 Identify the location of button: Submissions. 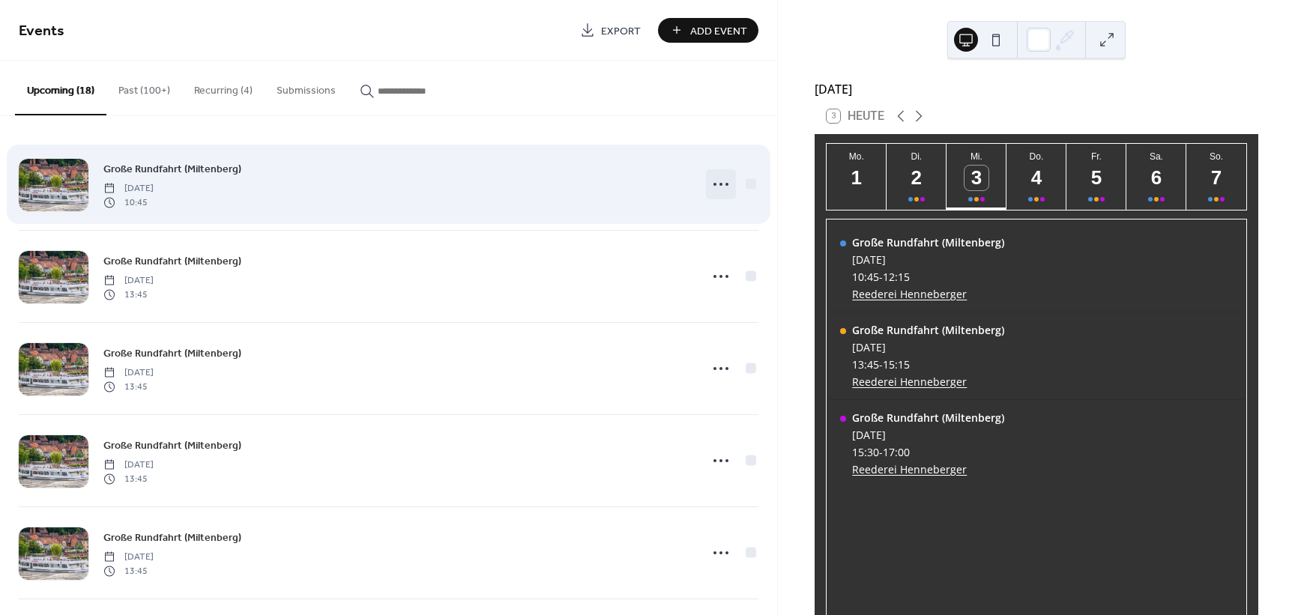
(306, 87).